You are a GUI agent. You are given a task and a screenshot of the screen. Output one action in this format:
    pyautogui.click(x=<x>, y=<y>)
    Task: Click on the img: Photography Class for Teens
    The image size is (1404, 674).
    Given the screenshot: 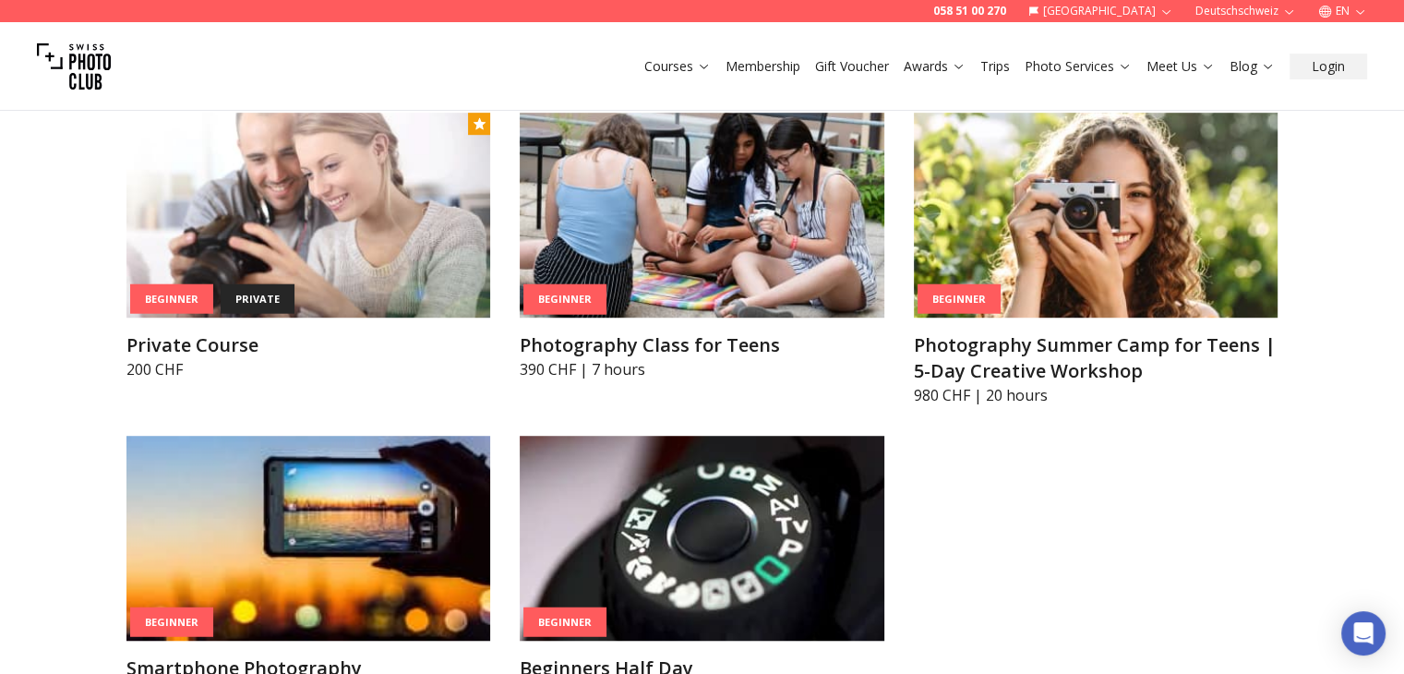 What is the action you would take?
    pyautogui.click(x=702, y=215)
    